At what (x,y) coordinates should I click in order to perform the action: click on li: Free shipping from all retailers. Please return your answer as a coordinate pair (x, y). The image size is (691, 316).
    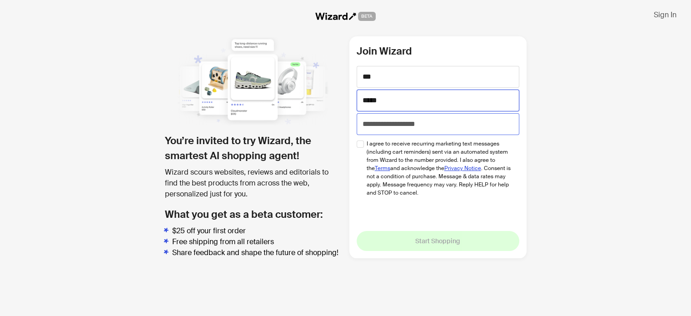
    Looking at the image, I should click on (257, 242).